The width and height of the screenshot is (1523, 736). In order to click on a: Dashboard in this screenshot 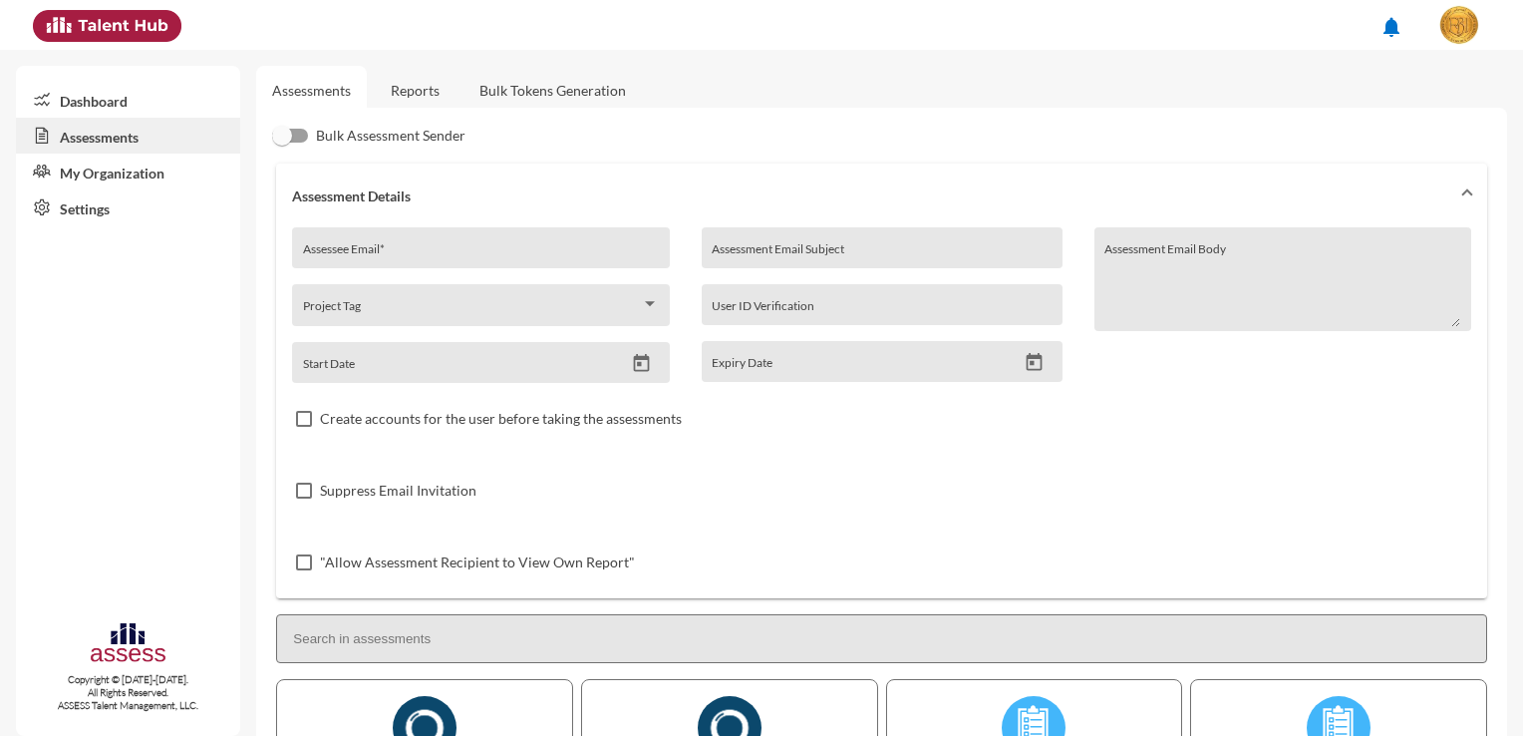, I will do `click(128, 100)`.